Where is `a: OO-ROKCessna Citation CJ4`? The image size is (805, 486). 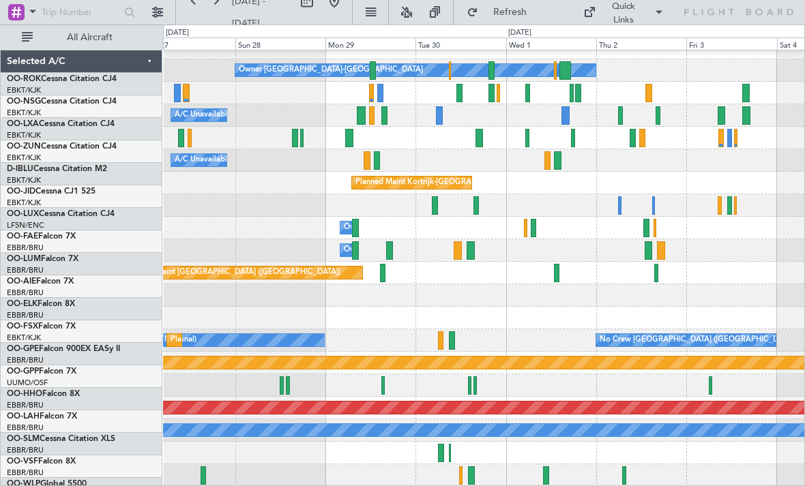 a: OO-ROKCessna Citation CJ4 is located at coordinates (61, 79).